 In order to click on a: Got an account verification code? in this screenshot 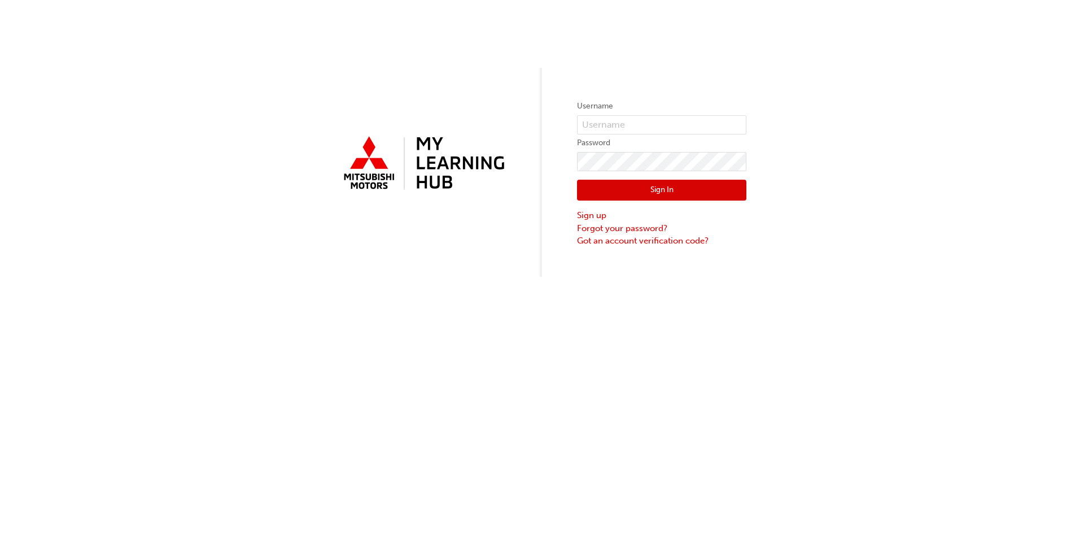, I will do `click(662, 241)`.